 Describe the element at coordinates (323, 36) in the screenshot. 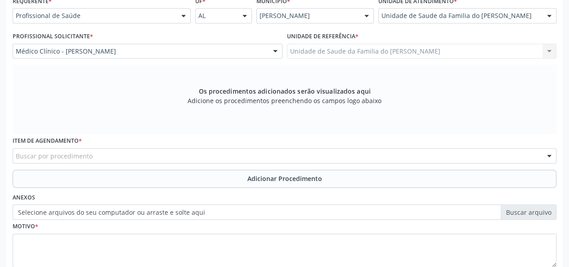

I see `label: Unidade de referência` at that location.